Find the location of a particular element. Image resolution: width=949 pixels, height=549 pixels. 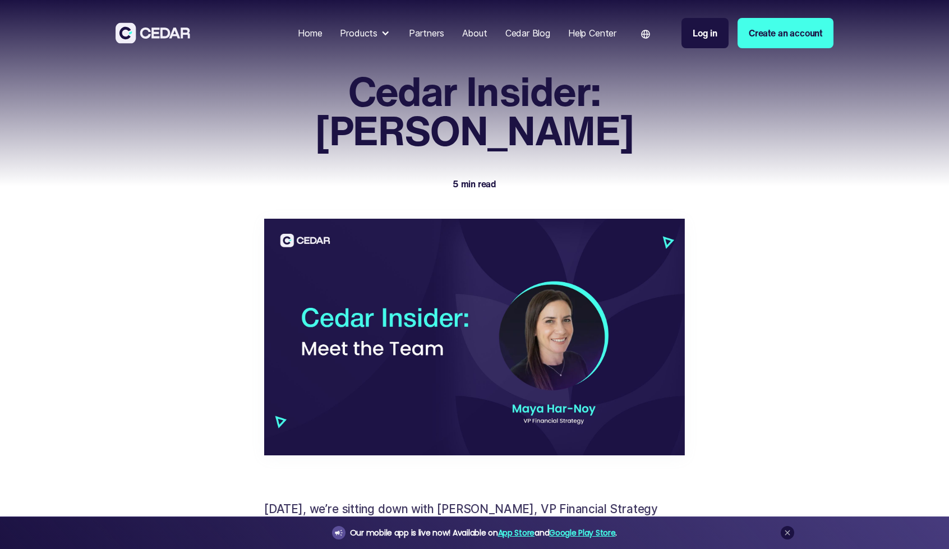

span: Google Play Store is located at coordinates (582, 533).